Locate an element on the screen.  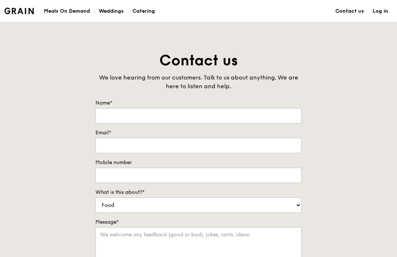
div: Meals On Demand is located at coordinates (67, 11).